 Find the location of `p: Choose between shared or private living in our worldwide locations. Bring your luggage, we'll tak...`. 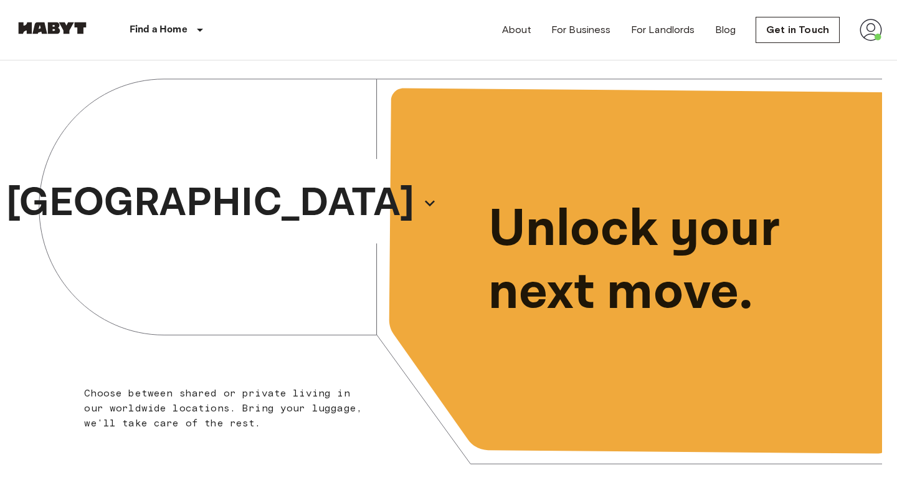

p: Choose between shared or private living in our worldwide locations. Bring your luggage, we'll tak... is located at coordinates (227, 408).